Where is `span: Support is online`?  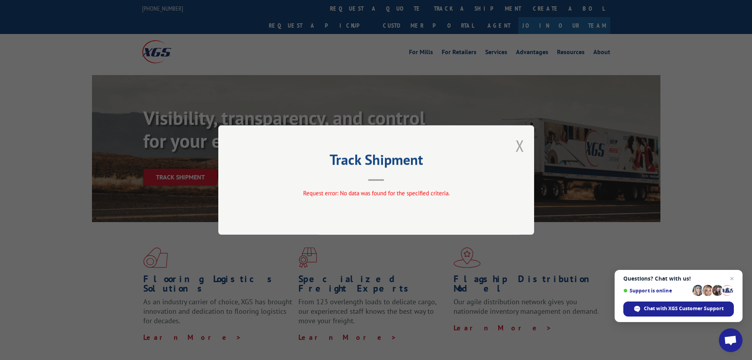
span: Support is online is located at coordinates (657, 290).